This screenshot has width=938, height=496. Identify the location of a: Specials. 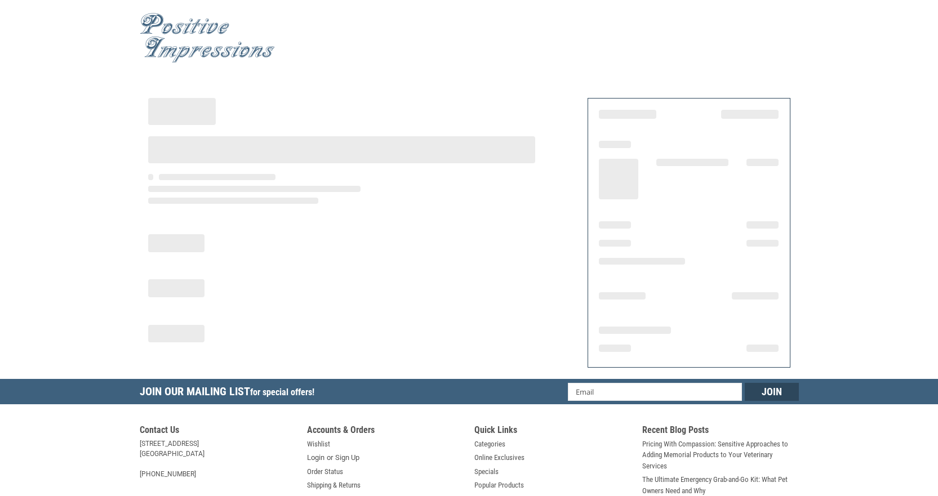
(486, 472).